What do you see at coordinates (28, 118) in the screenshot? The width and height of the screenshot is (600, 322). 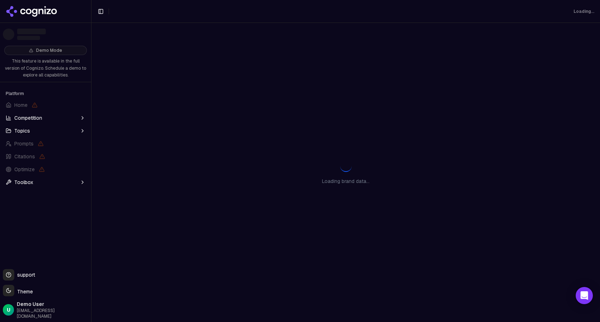 I see `span: Competition` at bounding box center [28, 118].